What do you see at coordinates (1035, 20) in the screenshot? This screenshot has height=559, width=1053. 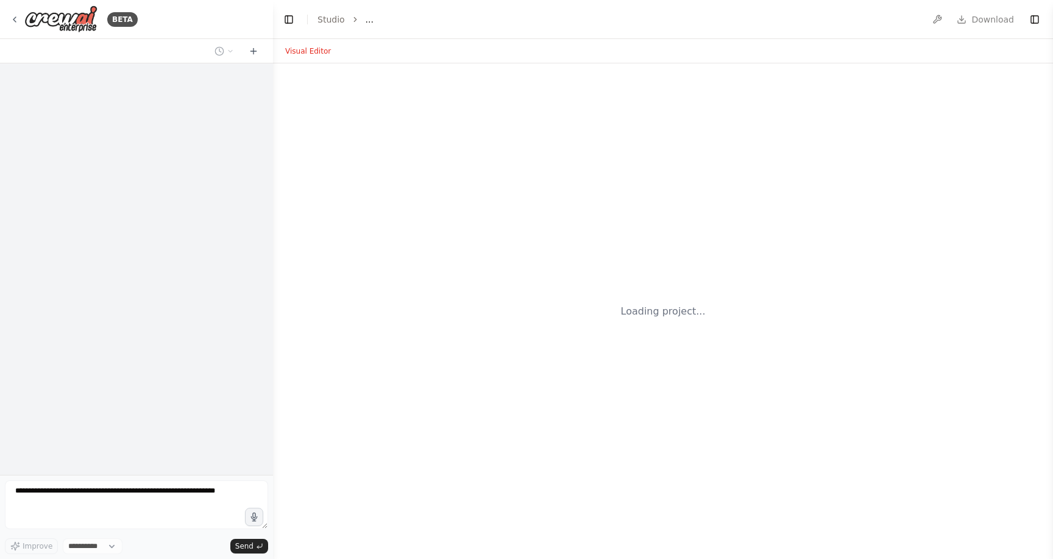 I see `button: Show right sidebar` at bounding box center [1035, 20].